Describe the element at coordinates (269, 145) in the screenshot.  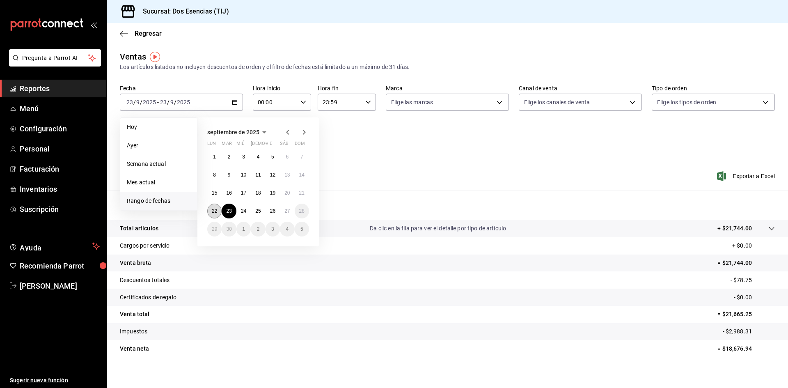
I see `abbr: viernes` at that location.